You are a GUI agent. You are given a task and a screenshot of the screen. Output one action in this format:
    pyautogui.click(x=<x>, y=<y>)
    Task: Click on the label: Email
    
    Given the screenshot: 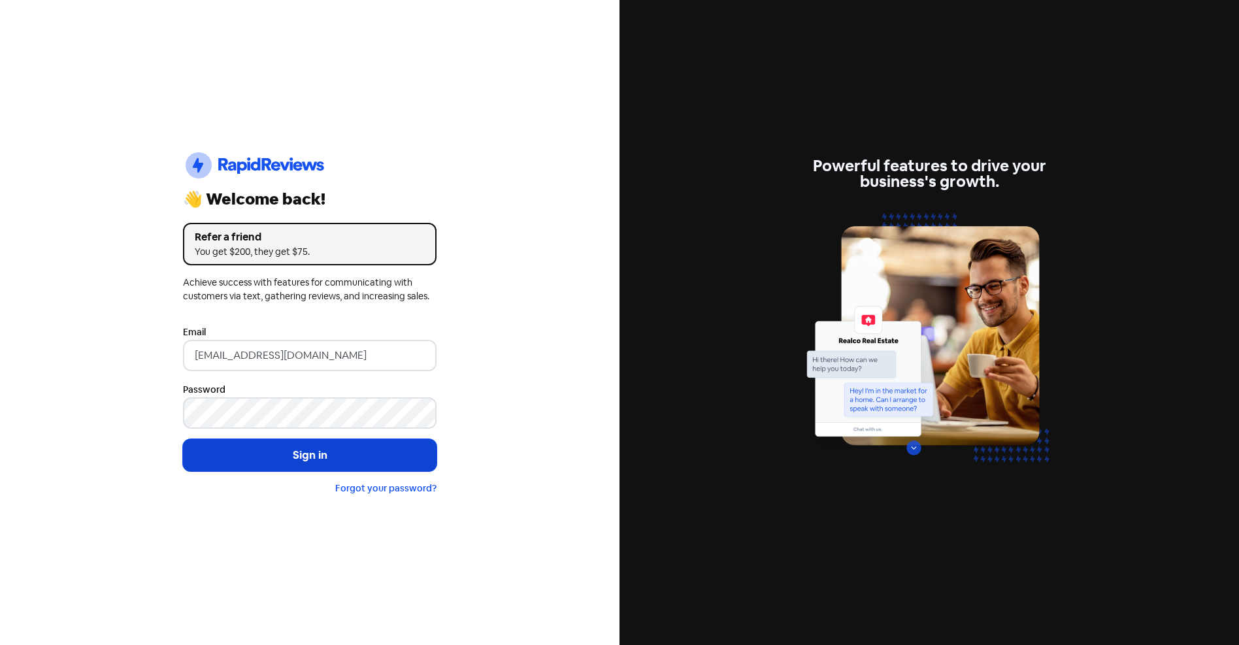 What is the action you would take?
    pyautogui.click(x=194, y=332)
    